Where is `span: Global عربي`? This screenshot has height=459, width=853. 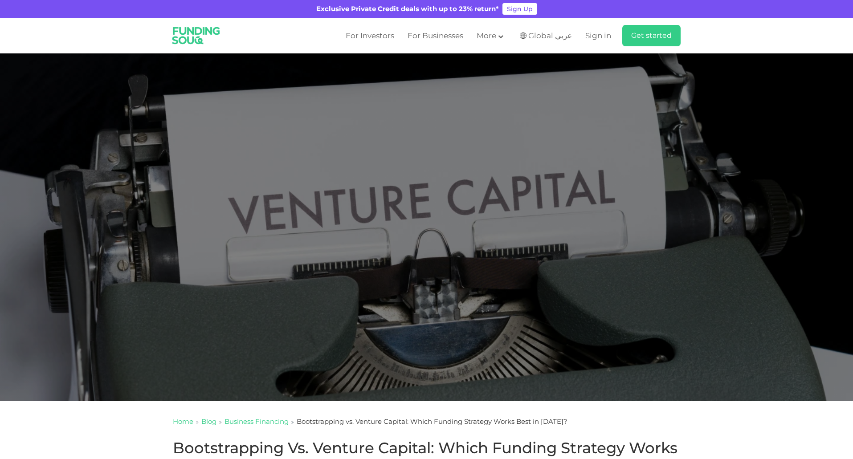
span: Global عربي is located at coordinates (550, 36).